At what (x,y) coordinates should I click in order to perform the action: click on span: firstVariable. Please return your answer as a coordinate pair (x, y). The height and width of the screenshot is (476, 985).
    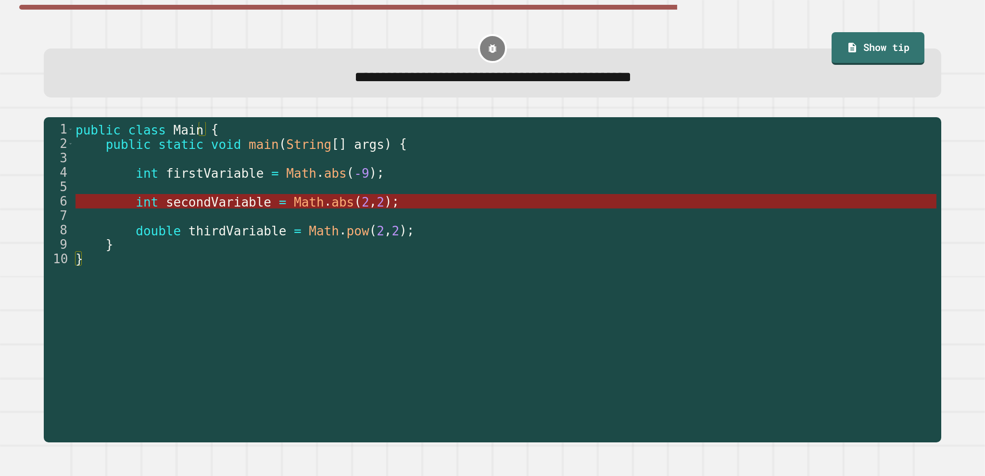
    Looking at the image, I should click on (215, 173).